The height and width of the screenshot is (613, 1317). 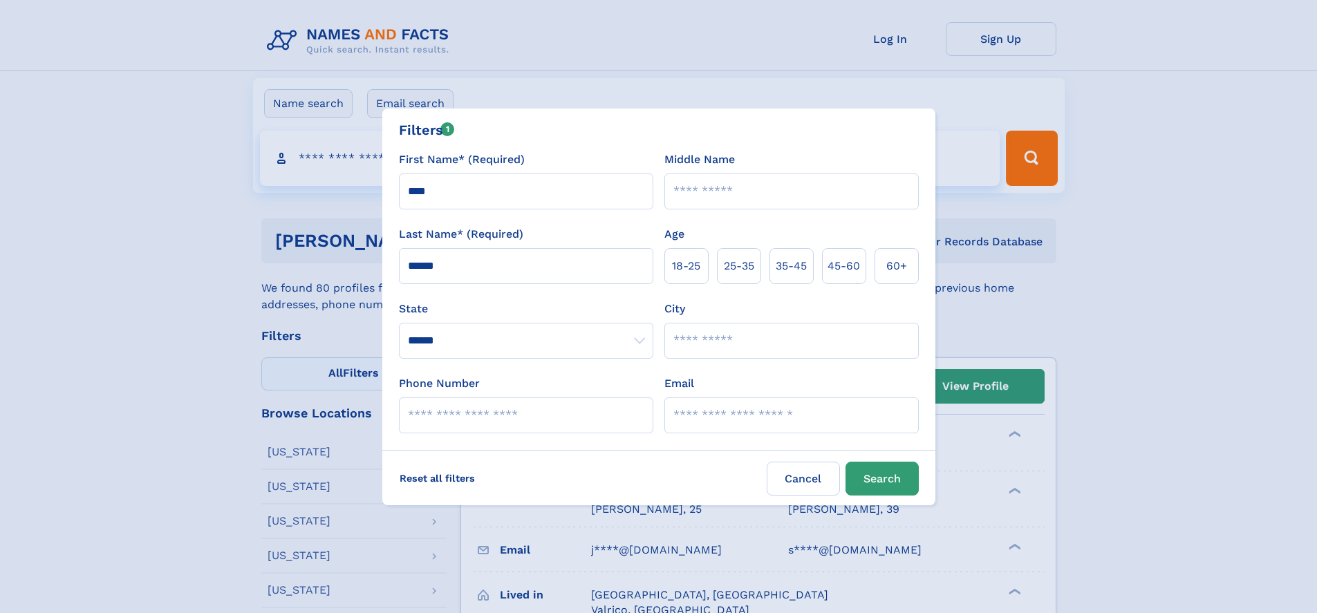 I want to click on div: Filters, so click(x=427, y=130).